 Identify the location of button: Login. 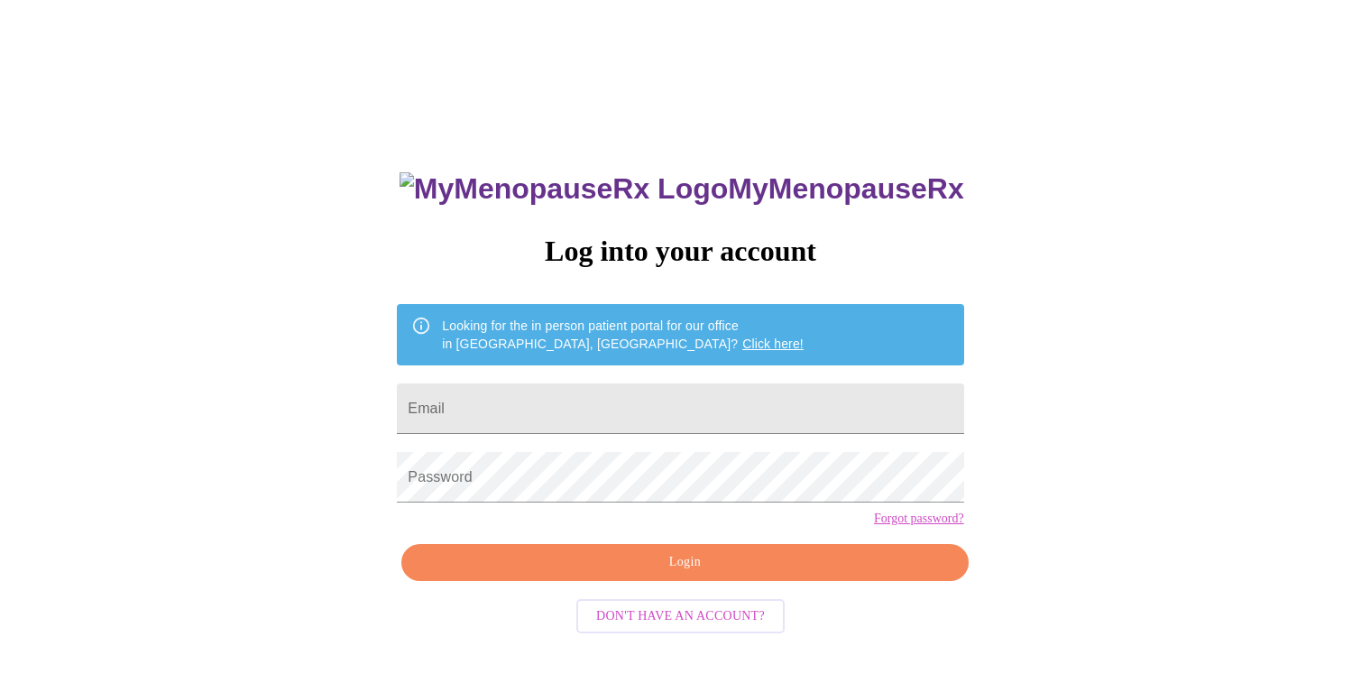
(685, 562).